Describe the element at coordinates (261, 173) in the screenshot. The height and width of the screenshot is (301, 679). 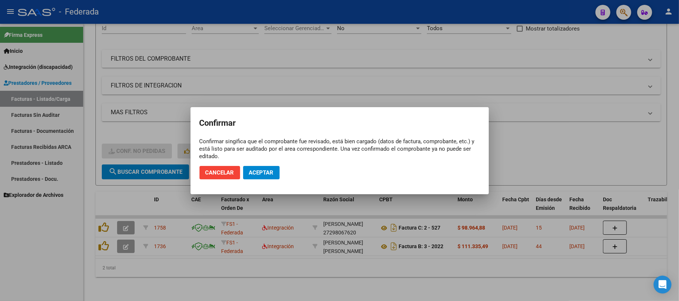
I see `span: Aceptar` at that location.